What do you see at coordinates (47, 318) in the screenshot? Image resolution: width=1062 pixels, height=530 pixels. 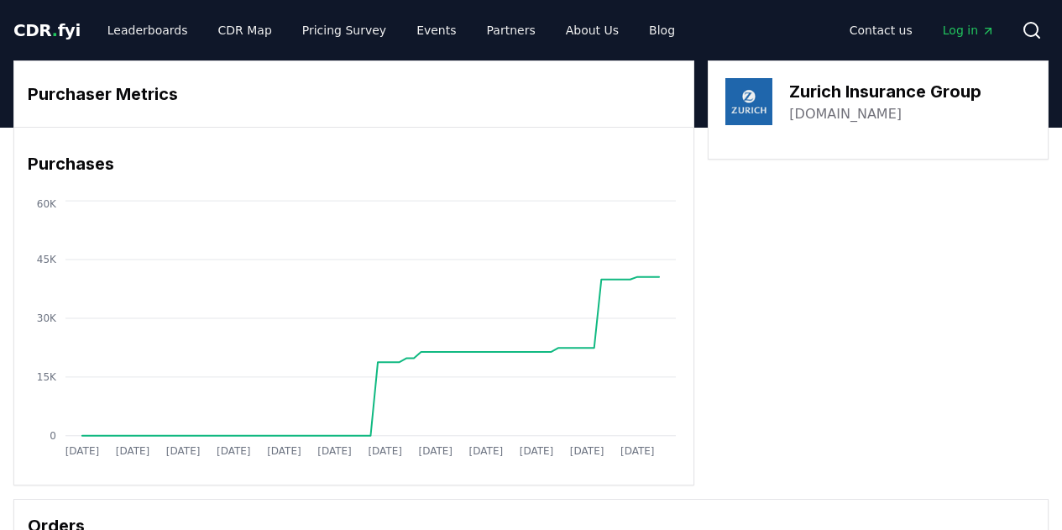 I see `tspan: 30K` at bounding box center [47, 318].